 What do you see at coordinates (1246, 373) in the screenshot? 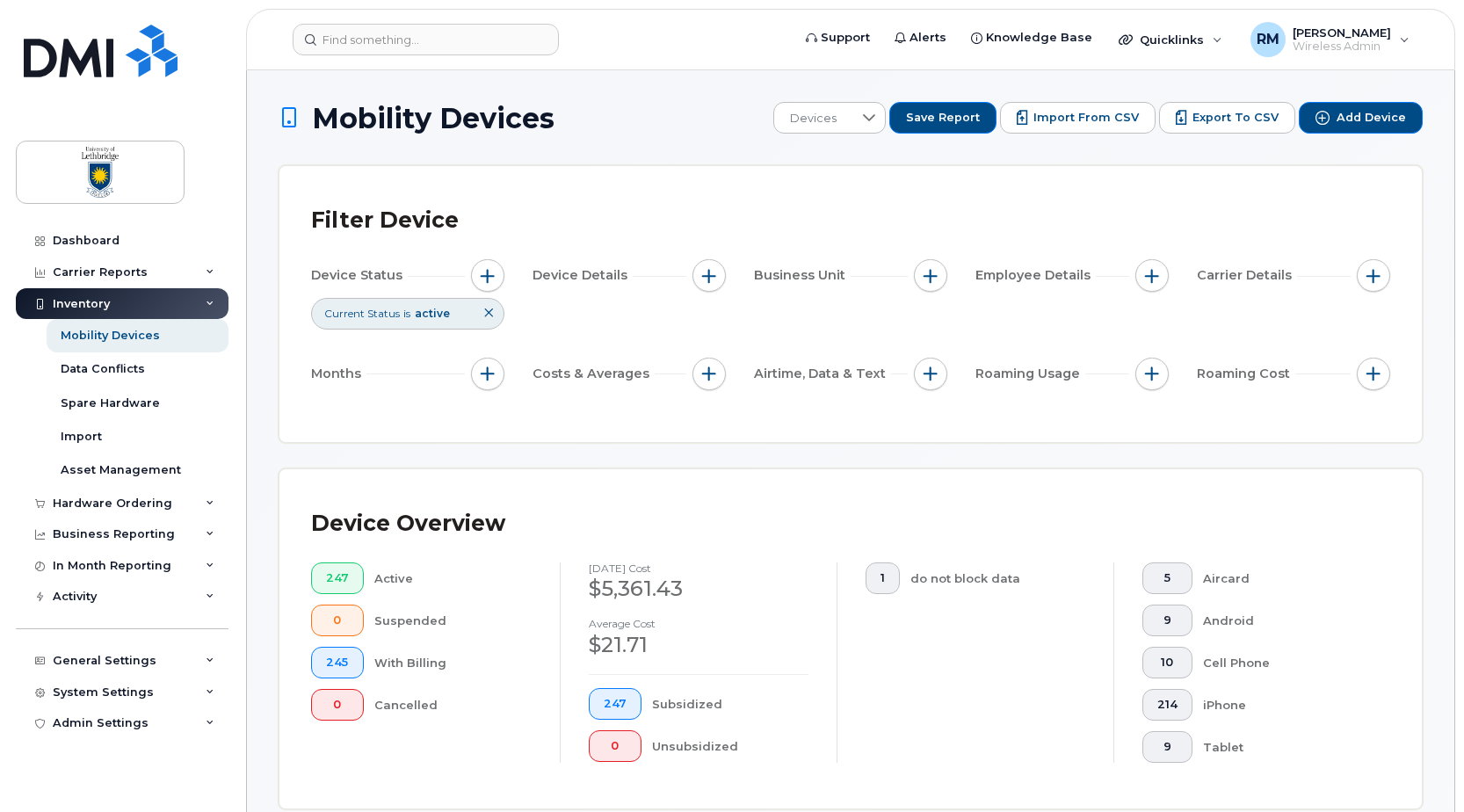
I see `span: Roaming Cost` at bounding box center [1246, 373].